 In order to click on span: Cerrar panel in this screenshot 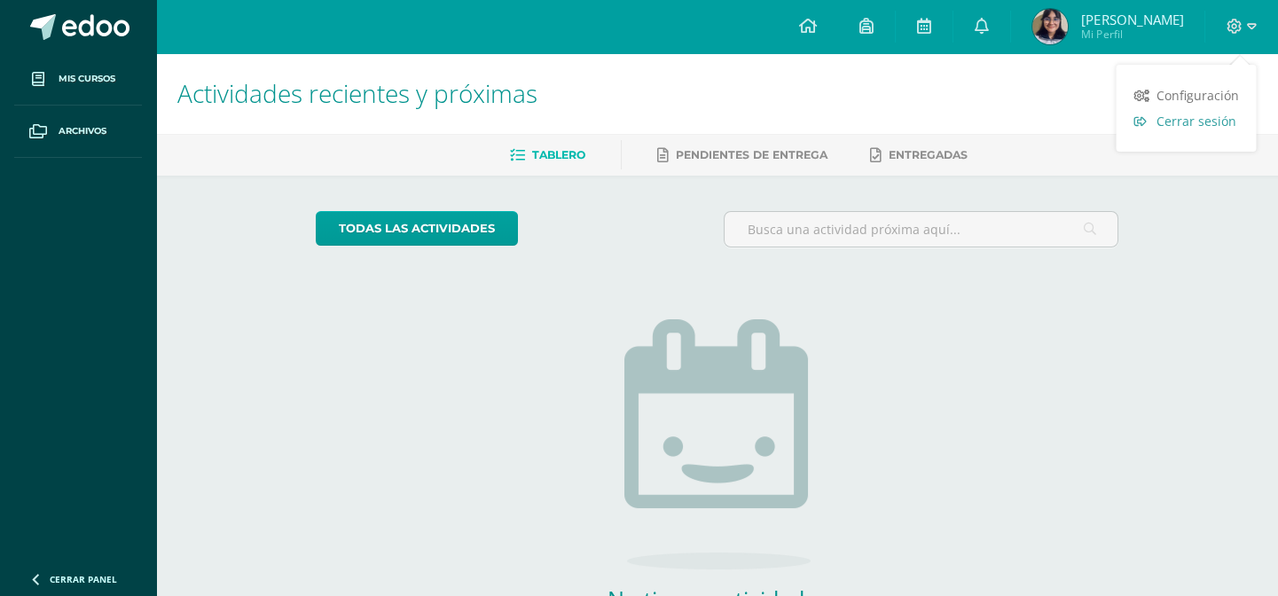, I will do `click(83, 579)`.